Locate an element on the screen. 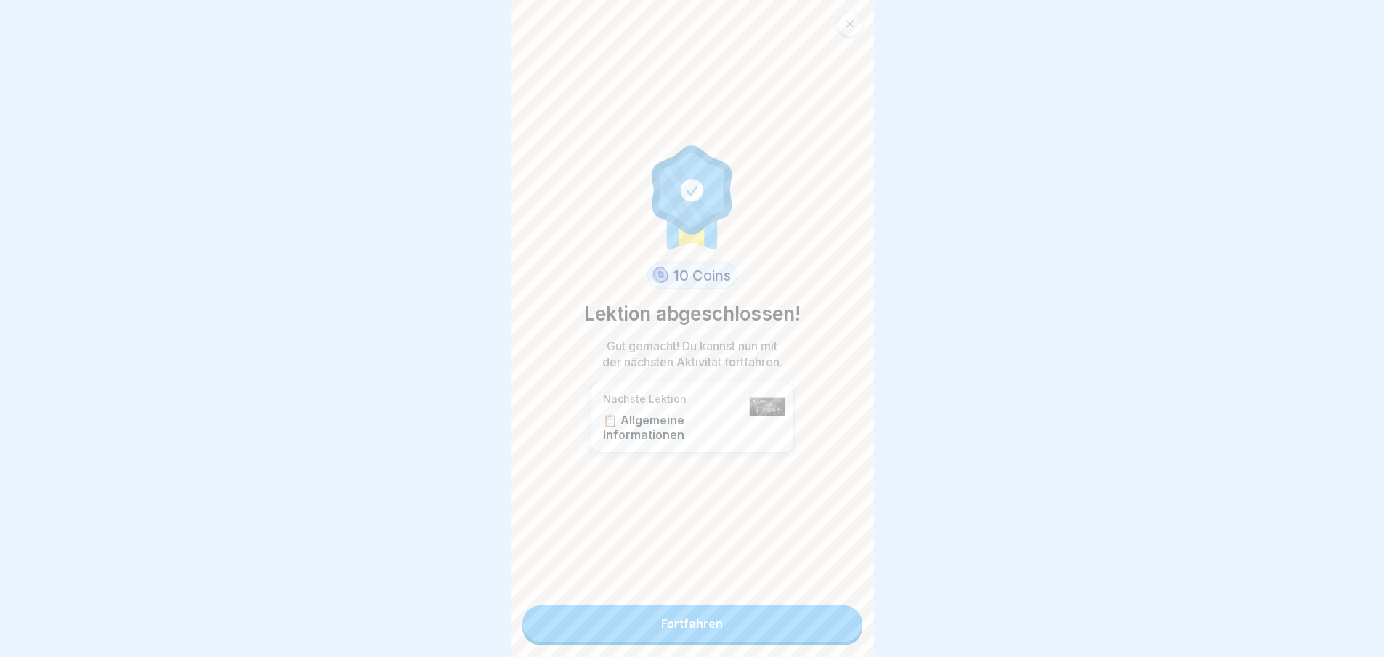 The height and width of the screenshot is (657, 1384). img: coin.svg is located at coordinates (660, 275).